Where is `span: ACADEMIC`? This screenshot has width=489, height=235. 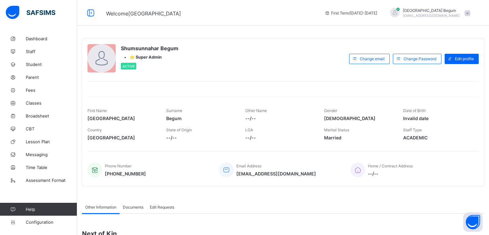 span: ACADEMIC is located at coordinates (437, 137).